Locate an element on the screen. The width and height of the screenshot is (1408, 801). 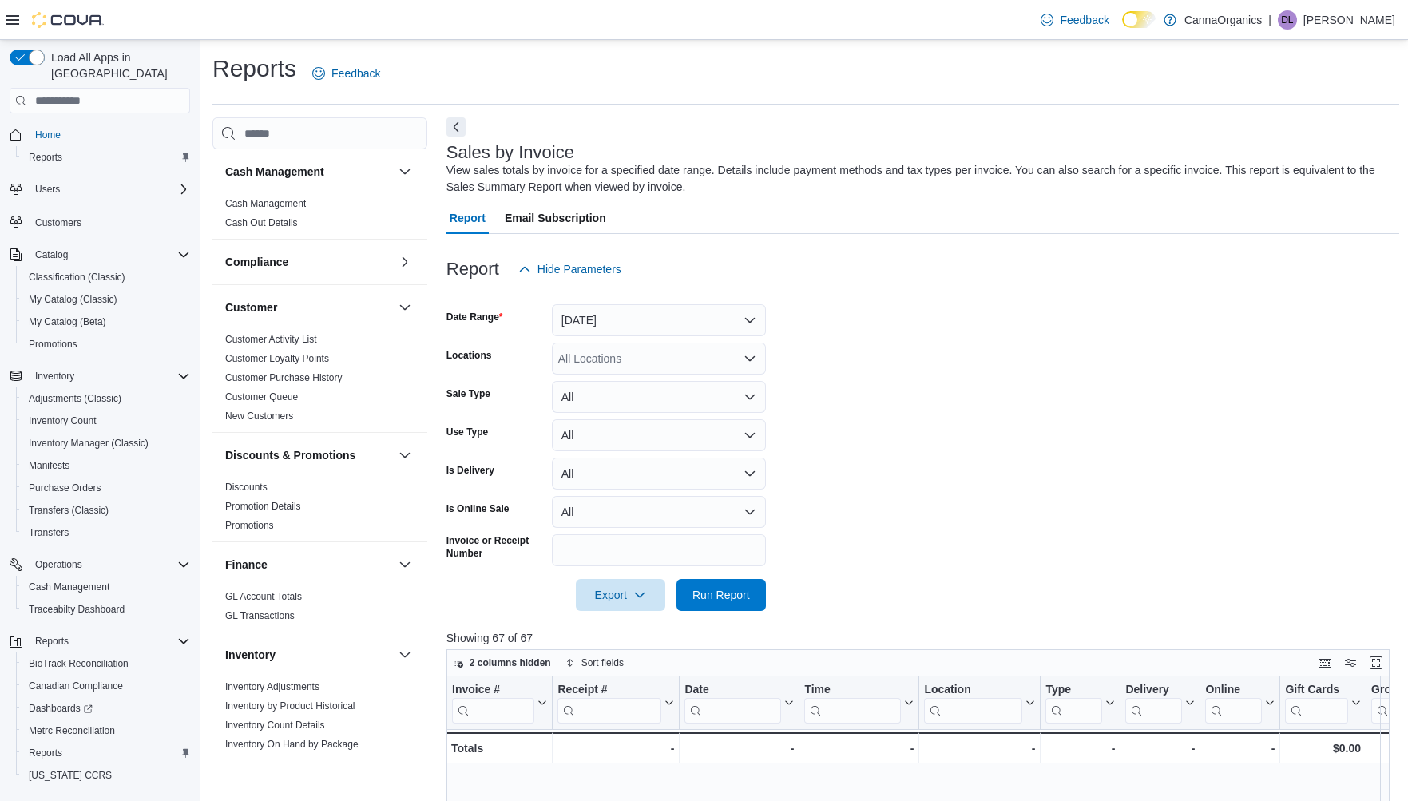
span: Discounts is located at coordinates (246, 487).